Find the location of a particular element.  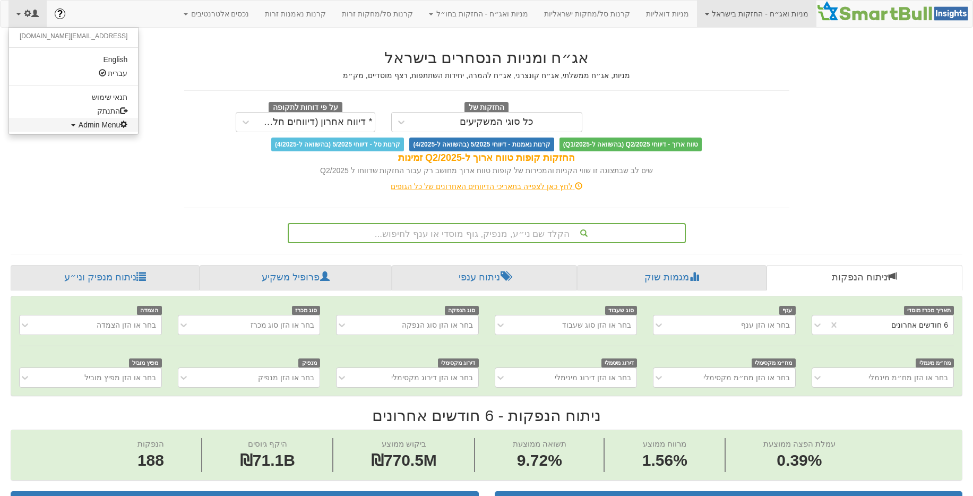

a: מניות ואג״ח - החזקות בחו״ל is located at coordinates (478, 14).